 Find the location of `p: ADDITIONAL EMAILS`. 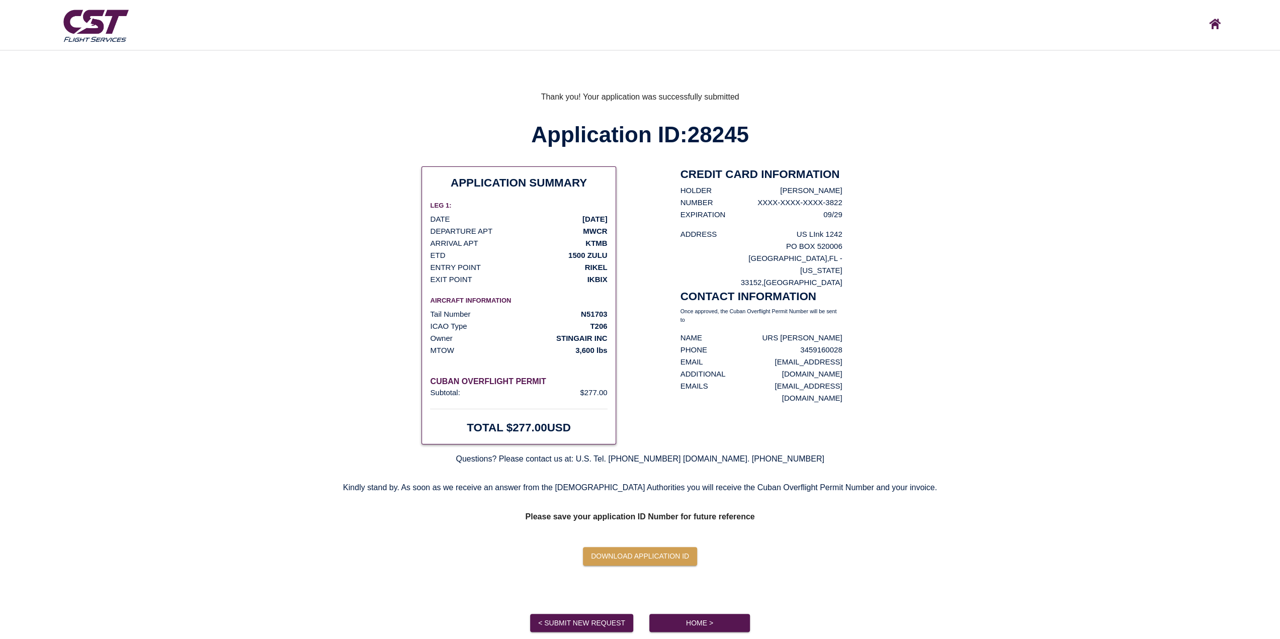

p: ADDITIONAL EMAILS is located at coordinates (710, 380).